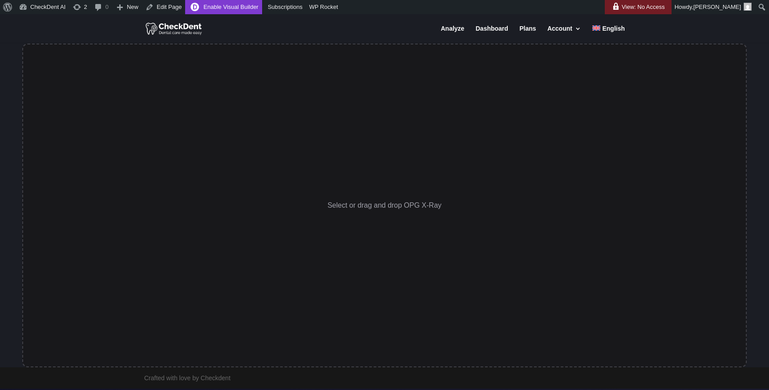 The image size is (769, 390). What do you see at coordinates (748, 7) in the screenshot?
I see `img: Arnav Saha` at bounding box center [748, 7].